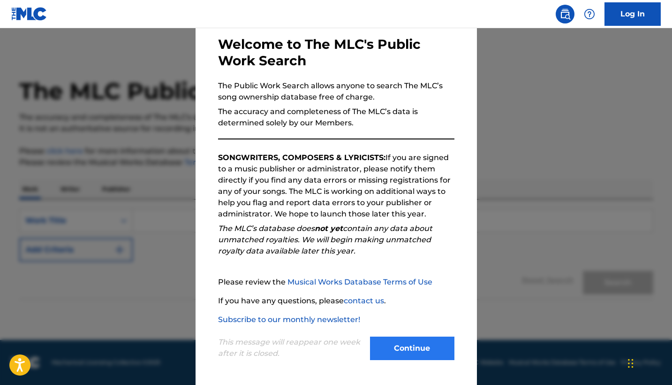 The width and height of the screenshot is (672, 385). I want to click on a: Public Search, so click(565, 14).